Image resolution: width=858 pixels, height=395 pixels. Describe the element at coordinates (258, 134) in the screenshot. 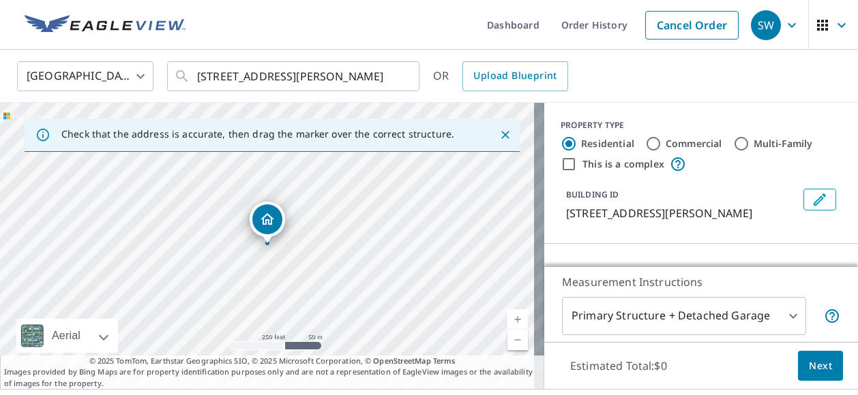

I see `p: Check that the address is accurate, then drag the marker over the correct structure.` at that location.